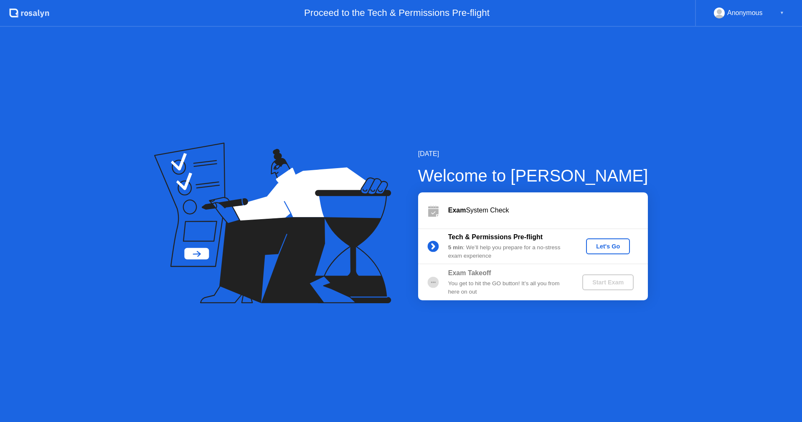 The height and width of the screenshot is (422, 802). What do you see at coordinates (508, 251) in the screenshot?
I see `div: : We’ll help you prepare for a no-stress exam experience` at bounding box center [508, 251].